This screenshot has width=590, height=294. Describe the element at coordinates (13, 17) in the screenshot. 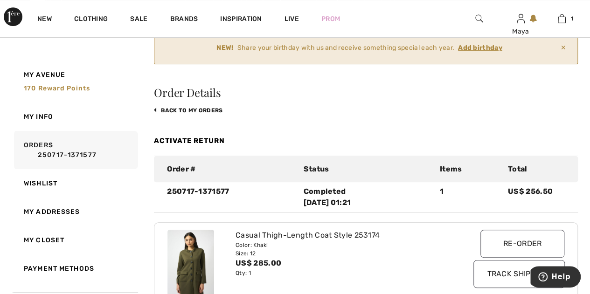

I see `a: 1ère Avenue` at that location.